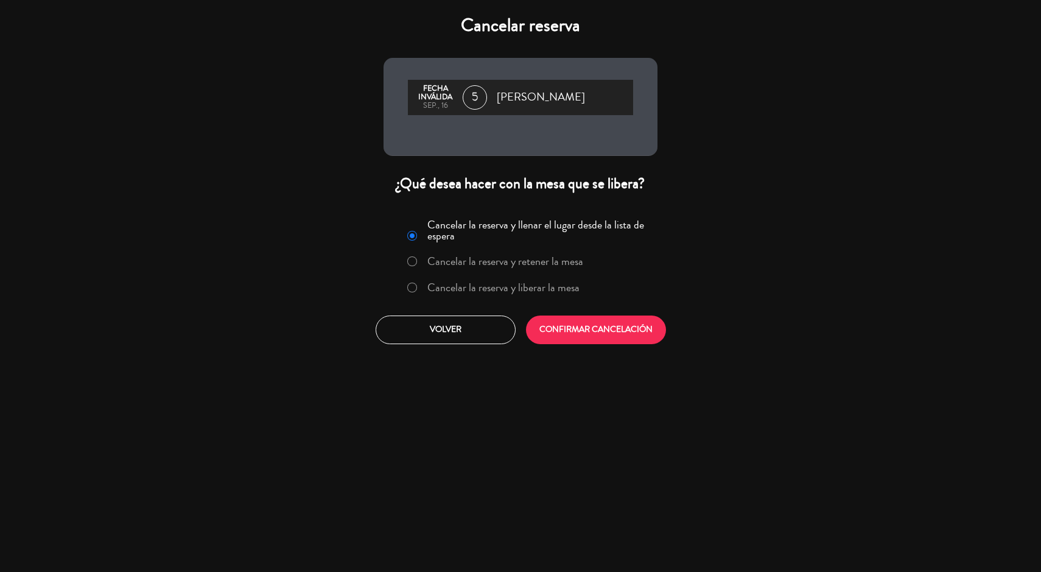  I want to click on span: 5, so click(475, 97).